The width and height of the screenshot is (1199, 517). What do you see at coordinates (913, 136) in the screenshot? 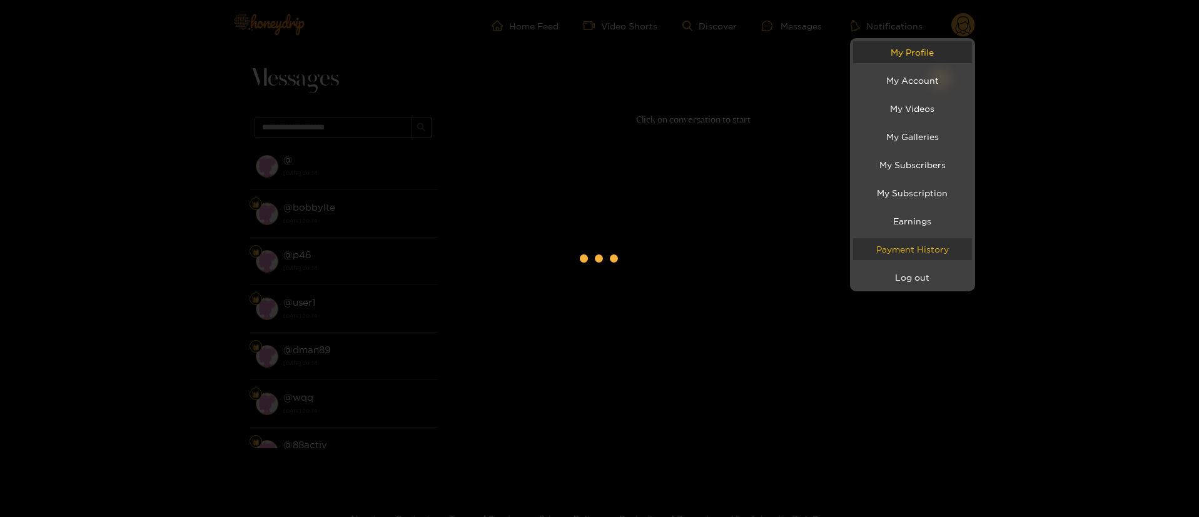
I see `a: My Galleries` at bounding box center [913, 136].